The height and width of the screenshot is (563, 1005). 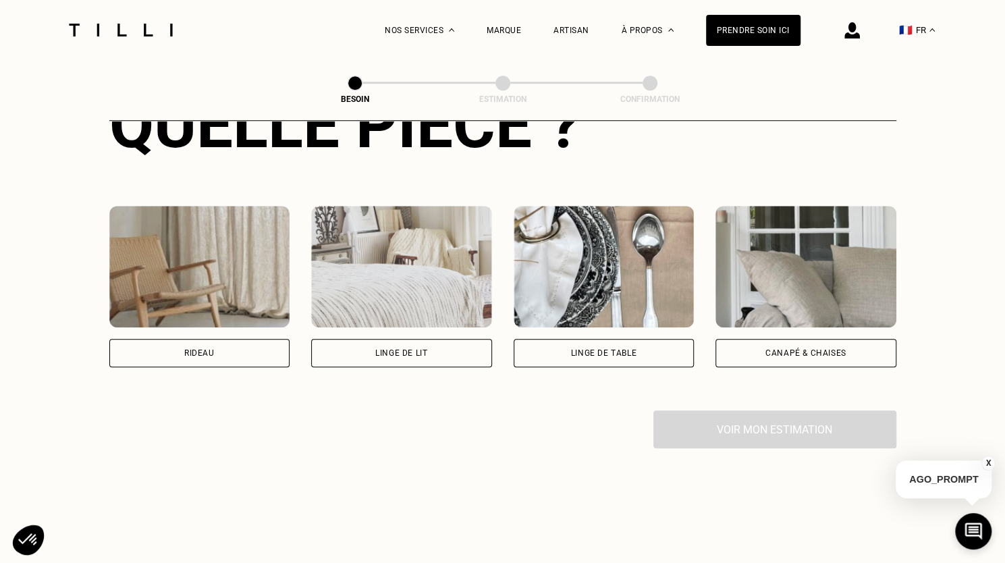 I want to click on div: Rideau, so click(x=199, y=353).